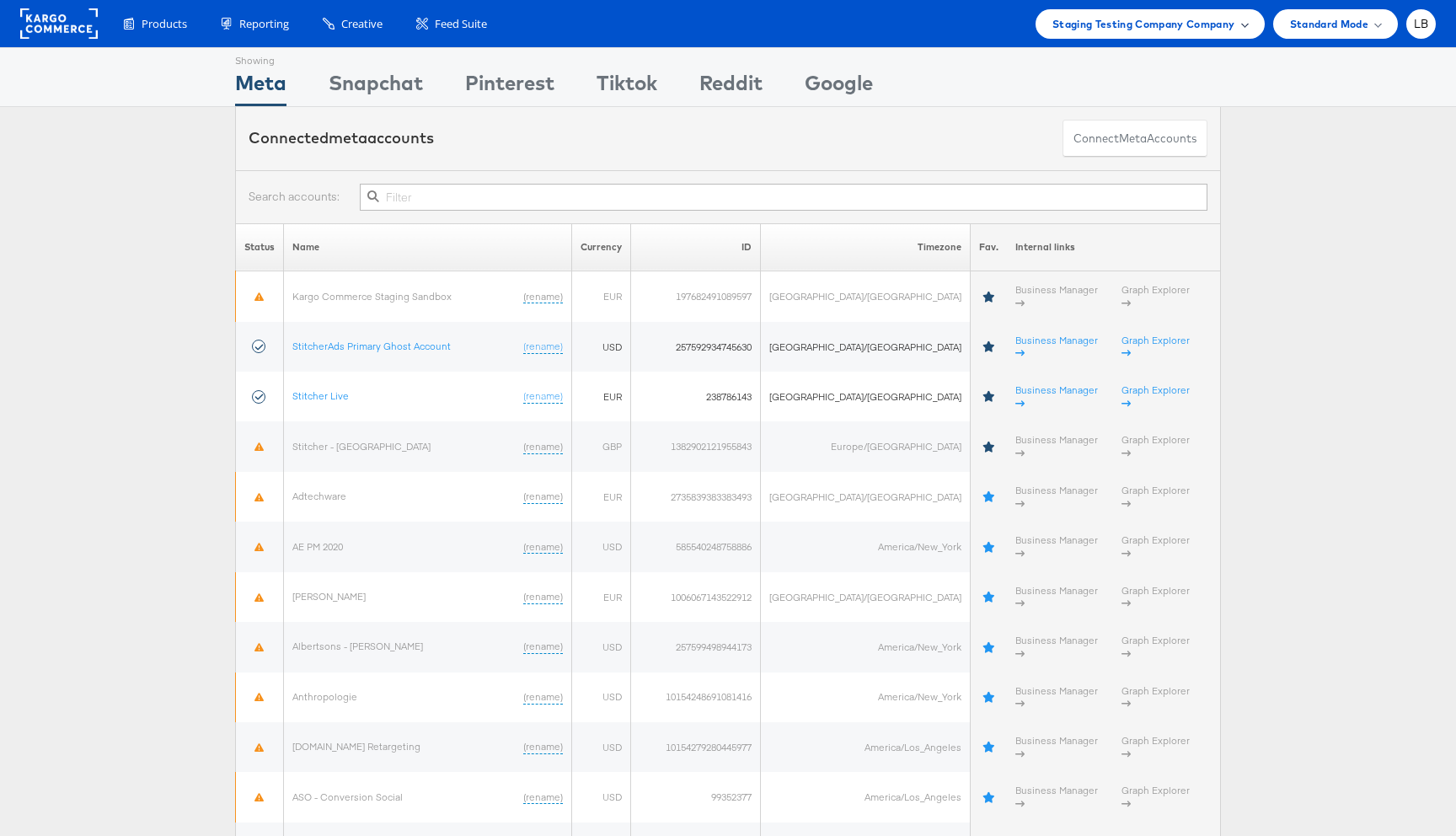 This screenshot has height=836, width=1456. What do you see at coordinates (696, 247) in the screenshot?
I see `th: ID` at bounding box center [696, 247].